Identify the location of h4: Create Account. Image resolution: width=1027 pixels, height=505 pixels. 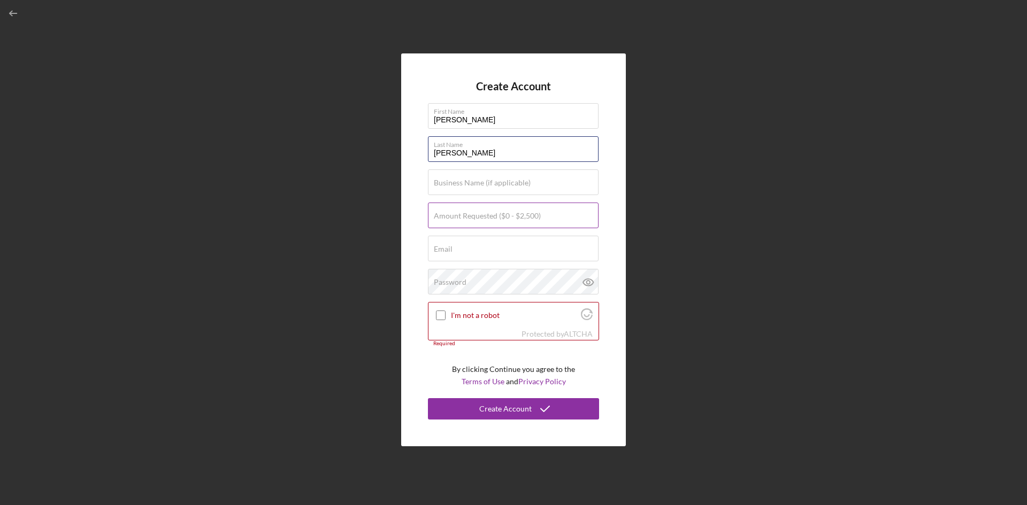
(513, 86).